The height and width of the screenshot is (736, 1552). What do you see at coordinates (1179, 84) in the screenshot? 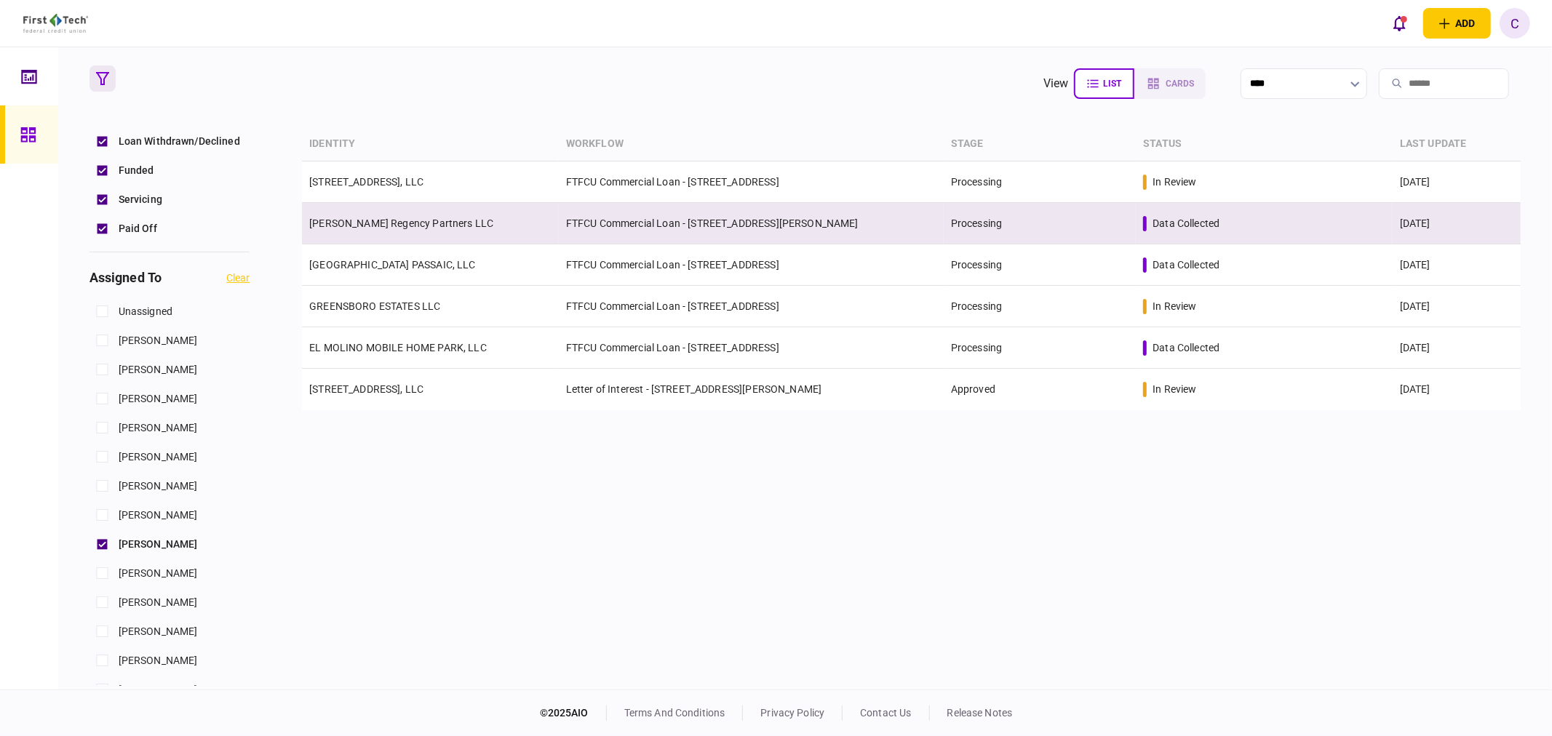
I see `span: cards` at bounding box center [1179, 84].